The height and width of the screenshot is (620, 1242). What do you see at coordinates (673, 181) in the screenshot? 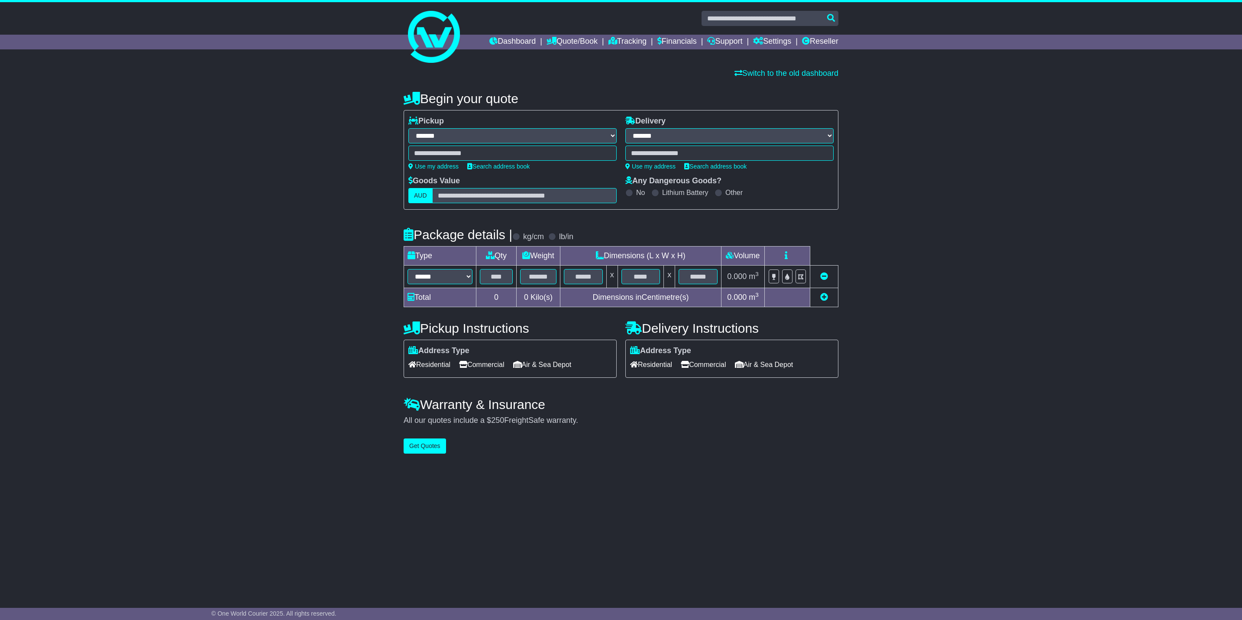
I see `label: Any Dangerous Goods?` at bounding box center [673, 181].